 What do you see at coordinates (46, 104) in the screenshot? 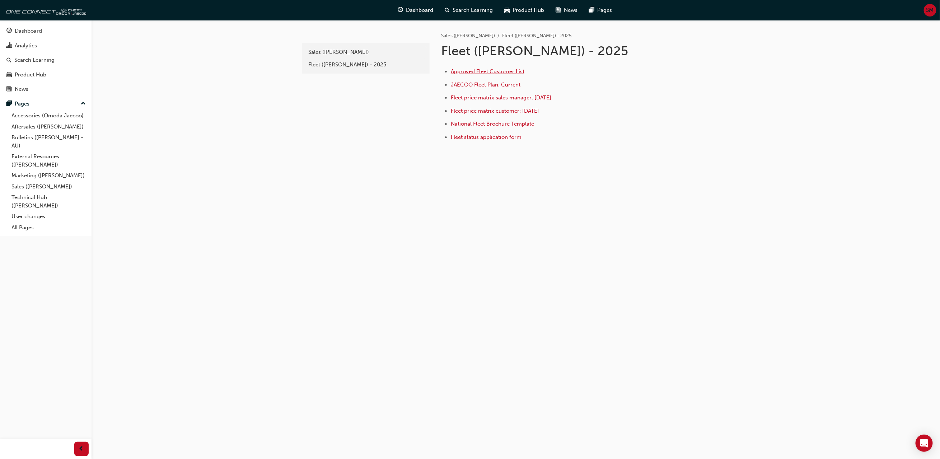
I see `button: Pages` at bounding box center [46, 104].